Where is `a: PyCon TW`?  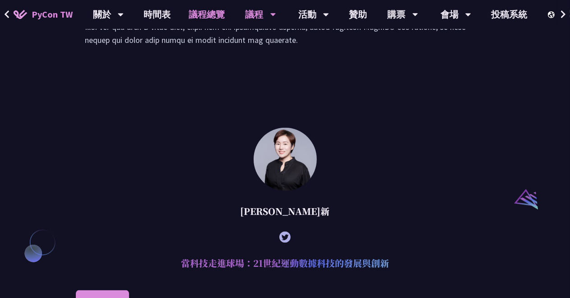 a: PyCon TW is located at coordinates (43, 14).